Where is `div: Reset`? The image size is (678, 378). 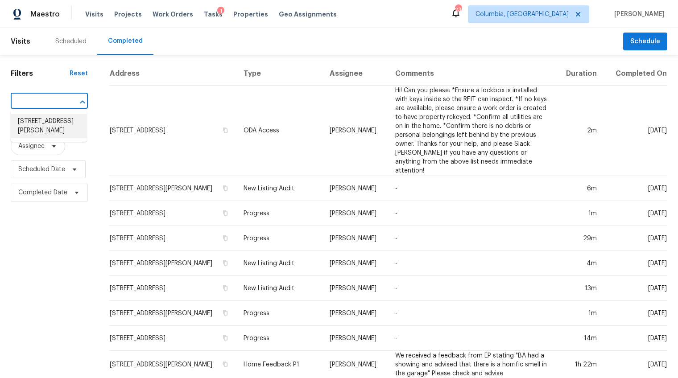
div: Reset is located at coordinates (78, 74).